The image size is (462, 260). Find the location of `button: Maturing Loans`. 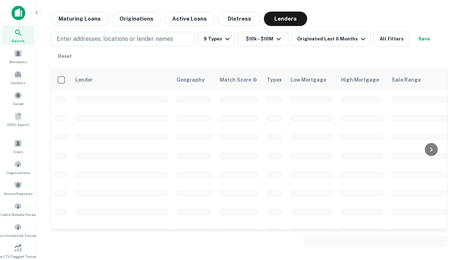

button: Maturing Loans is located at coordinates (79, 19).